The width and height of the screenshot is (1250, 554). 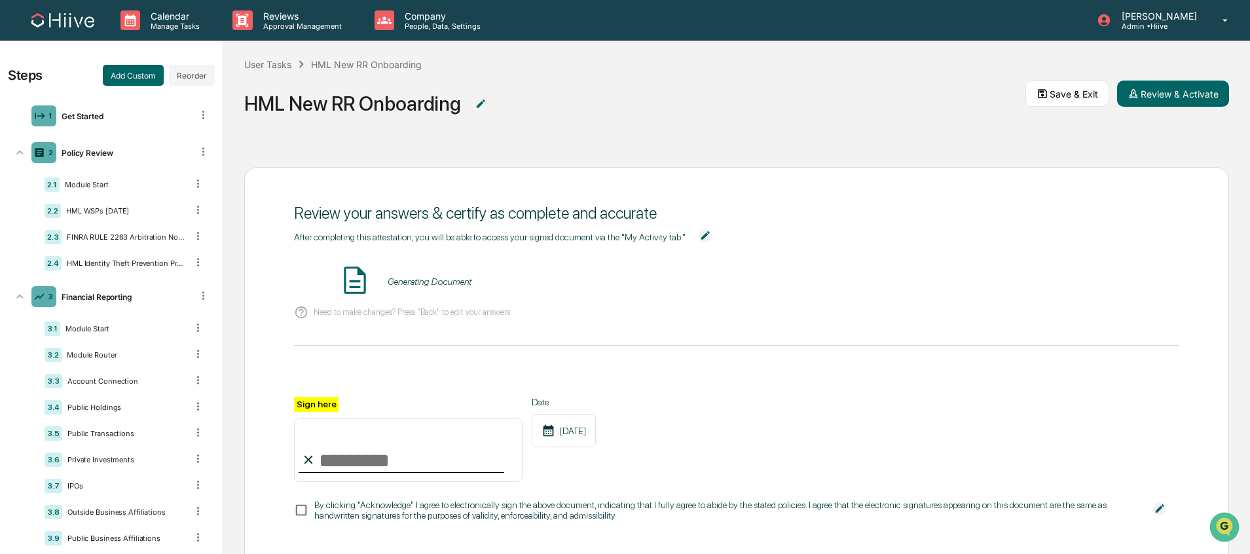 What do you see at coordinates (53, 381) in the screenshot?
I see `div: 3.3` at bounding box center [53, 381].